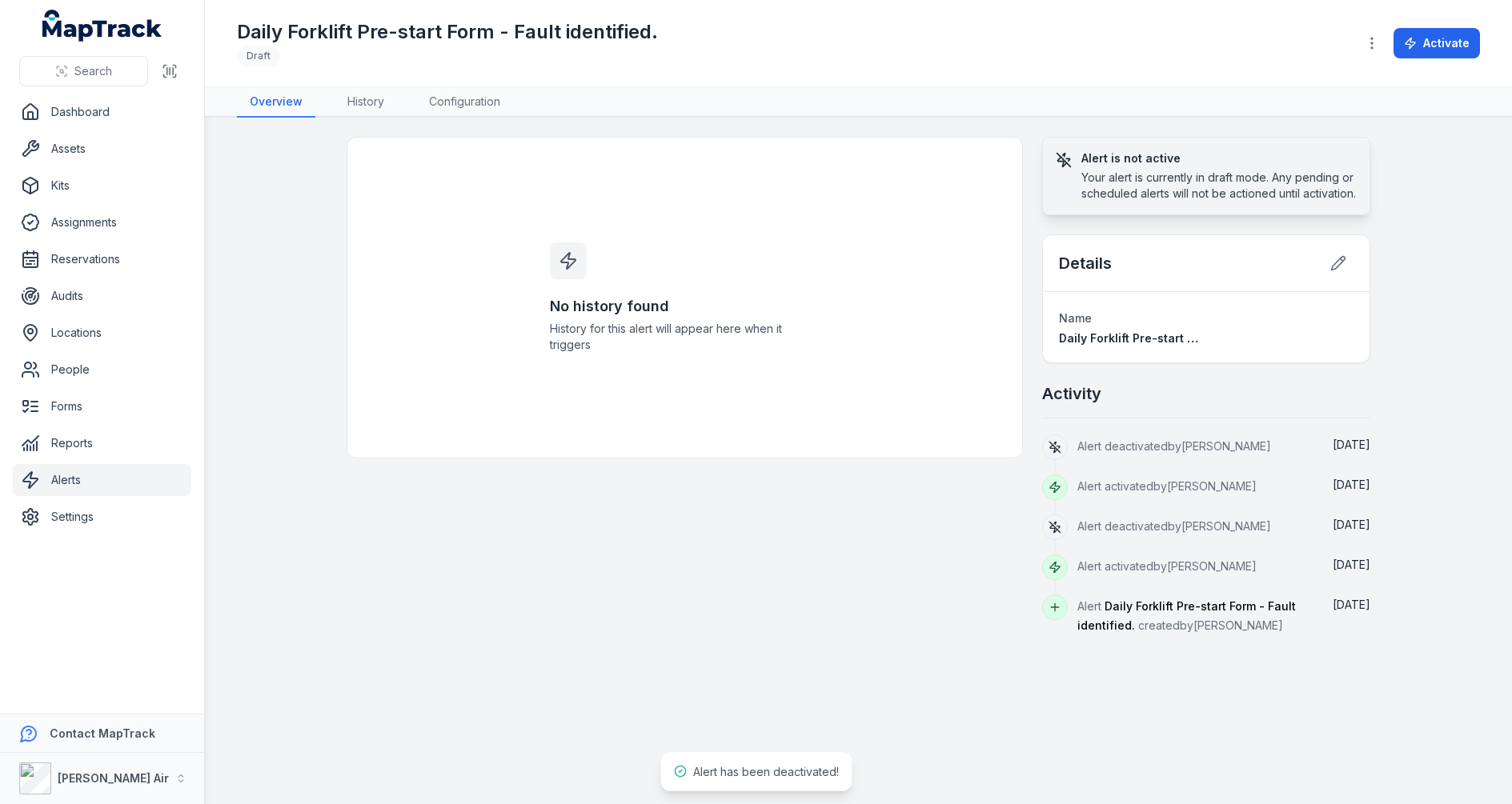  Describe the element at coordinates (1351, 525) in the screenshot. I see `time: 18/08/2025, 12:04:21 pm` at that location.